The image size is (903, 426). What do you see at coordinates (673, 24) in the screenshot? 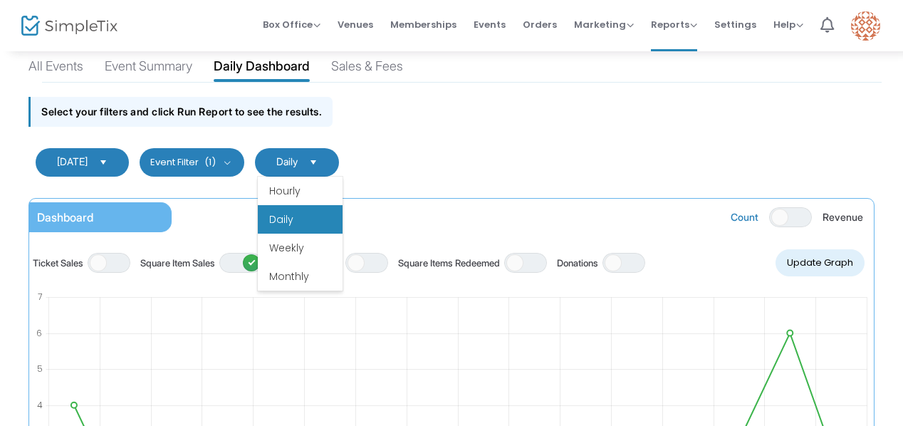
I see `span: Reports` at bounding box center [673, 24].